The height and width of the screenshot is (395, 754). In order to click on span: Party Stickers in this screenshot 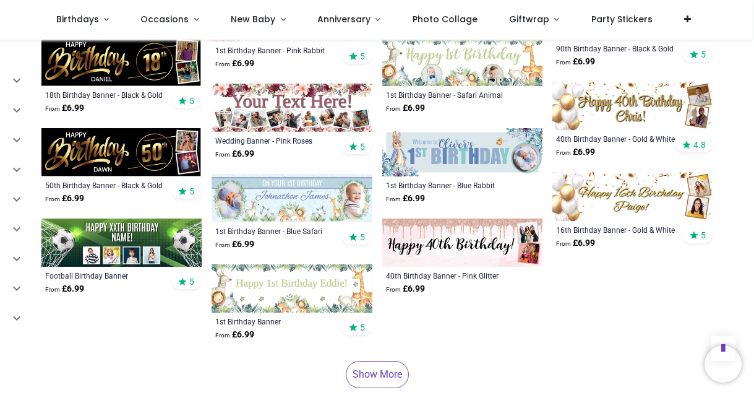, I will do `click(622, 19)`.